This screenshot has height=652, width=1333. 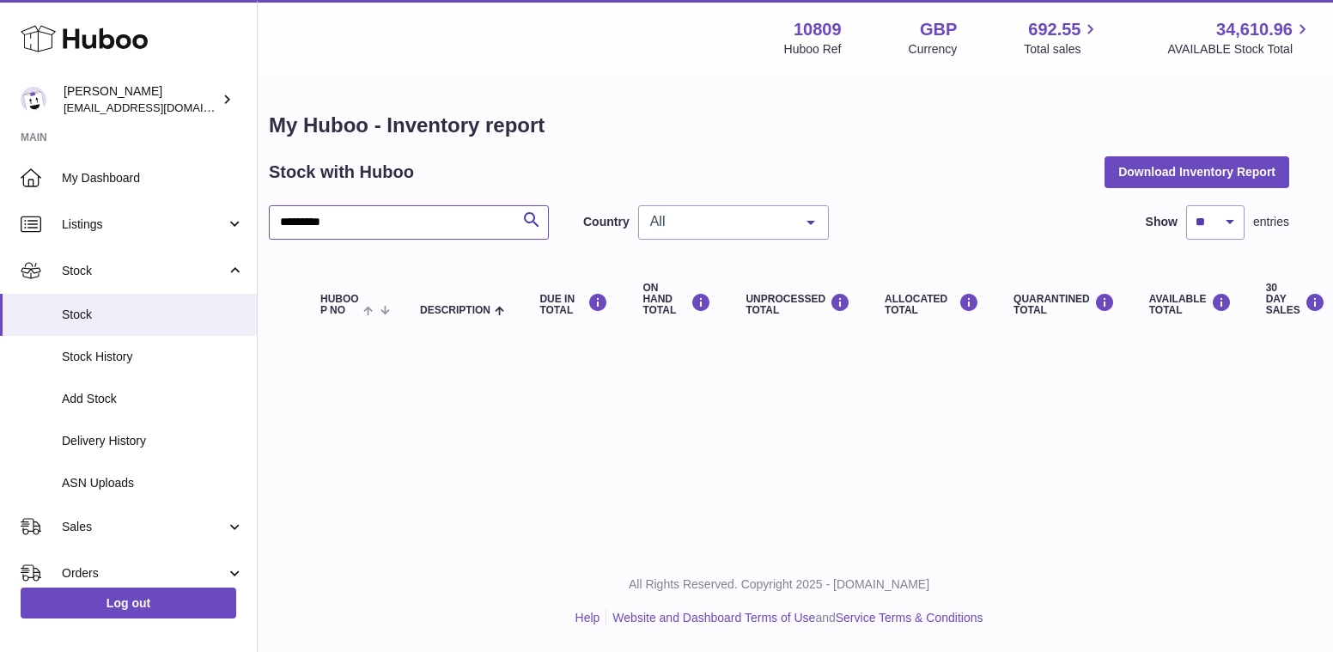 What do you see at coordinates (606, 222) in the screenshot?
I see `label: Country` at bounding box center [606, 222].